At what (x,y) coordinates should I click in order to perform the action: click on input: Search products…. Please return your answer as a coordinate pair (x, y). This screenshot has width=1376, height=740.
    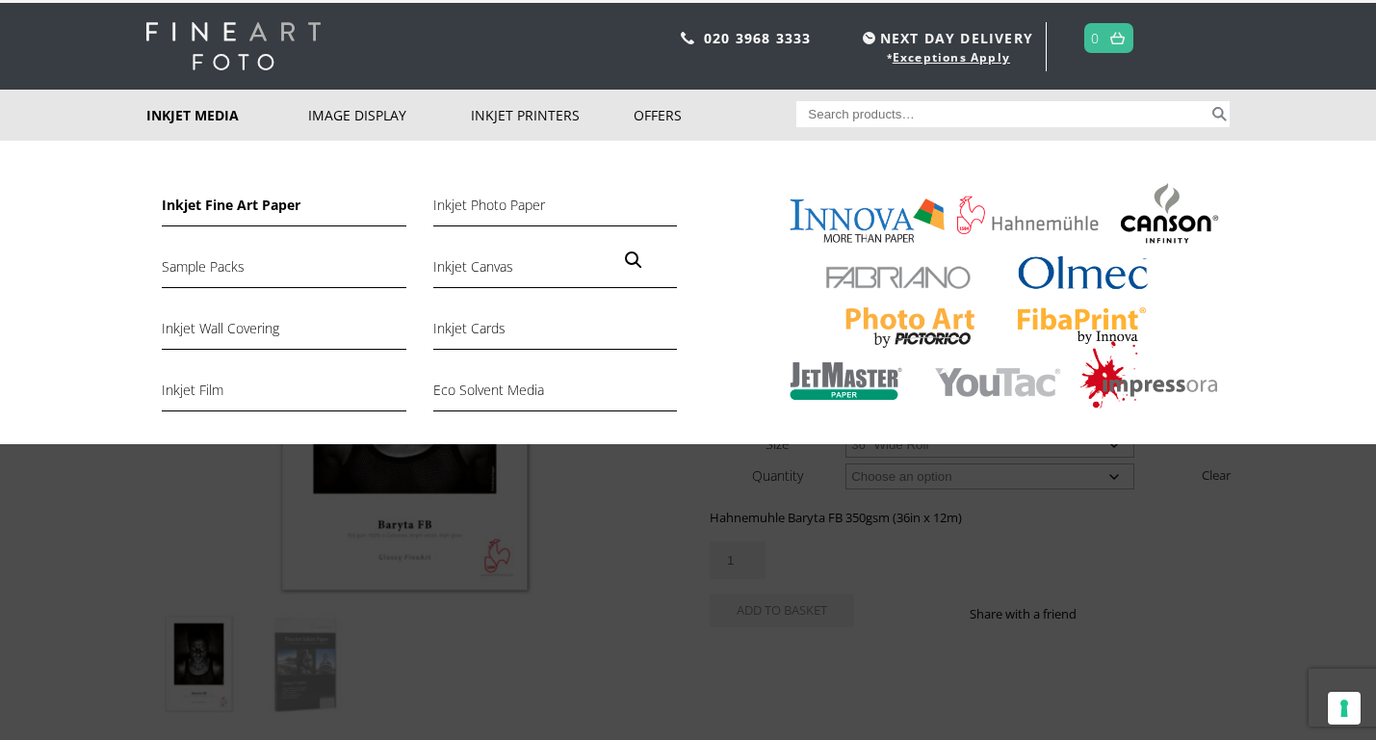
    Looking at the image, I should click on (1003, 114).